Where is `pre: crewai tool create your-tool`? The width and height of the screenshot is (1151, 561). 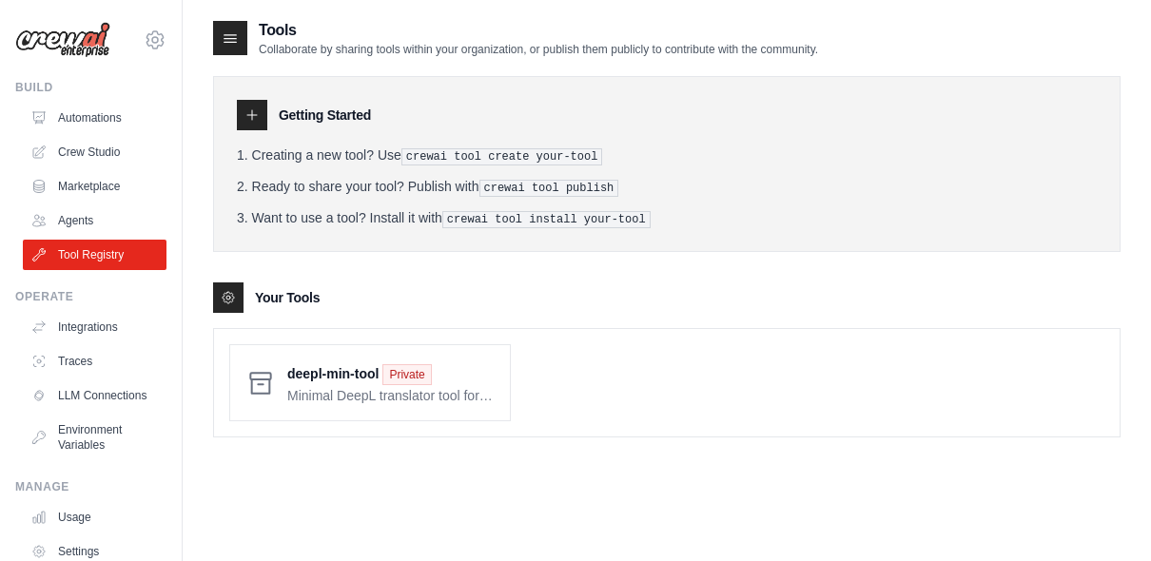 pre: crewai tool create your-tool is located at coordinates (502, 157).